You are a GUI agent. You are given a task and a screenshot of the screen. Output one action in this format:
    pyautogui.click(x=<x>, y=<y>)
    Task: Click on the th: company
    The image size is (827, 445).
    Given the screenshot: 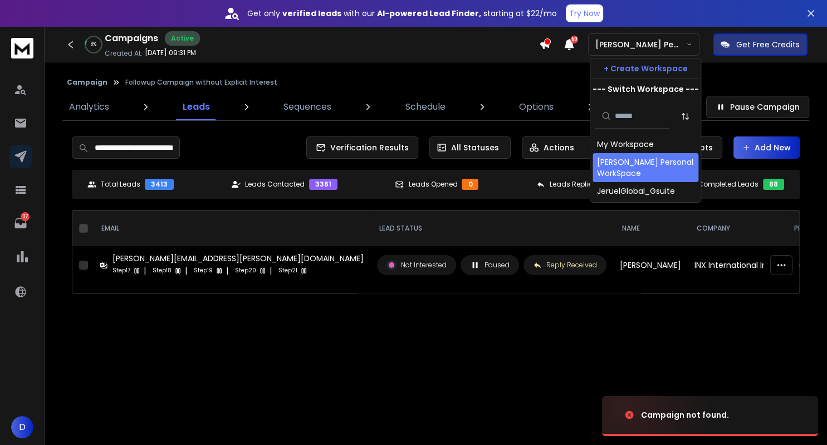 What is the action you would take?
    pyautogui.click(x=736, y=228)
    